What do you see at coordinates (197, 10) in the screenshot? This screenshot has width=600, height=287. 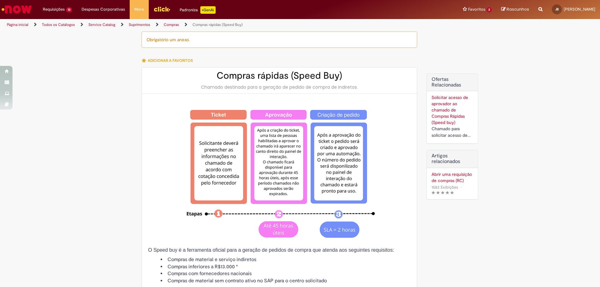 I see `div: Padroniza` at bounding box center [197, 10].